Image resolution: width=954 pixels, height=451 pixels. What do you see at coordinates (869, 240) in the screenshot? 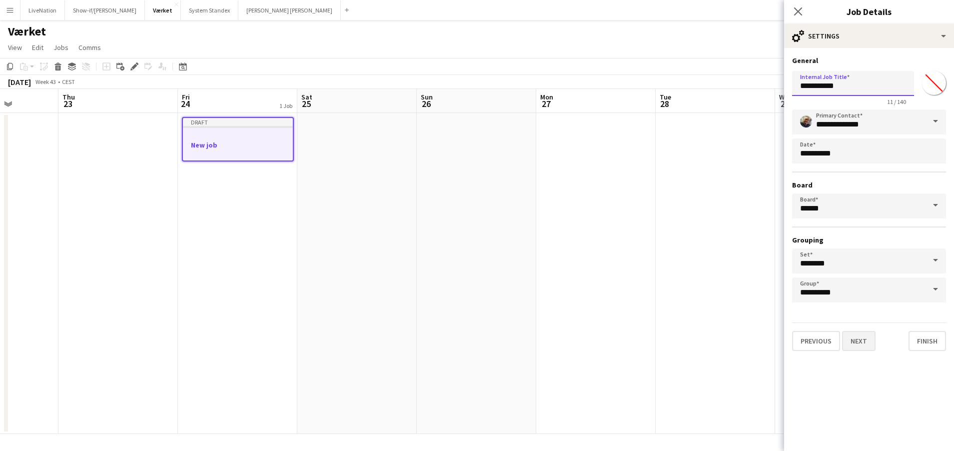
I see `h3: Grouping` at bounding box center [869, 240].